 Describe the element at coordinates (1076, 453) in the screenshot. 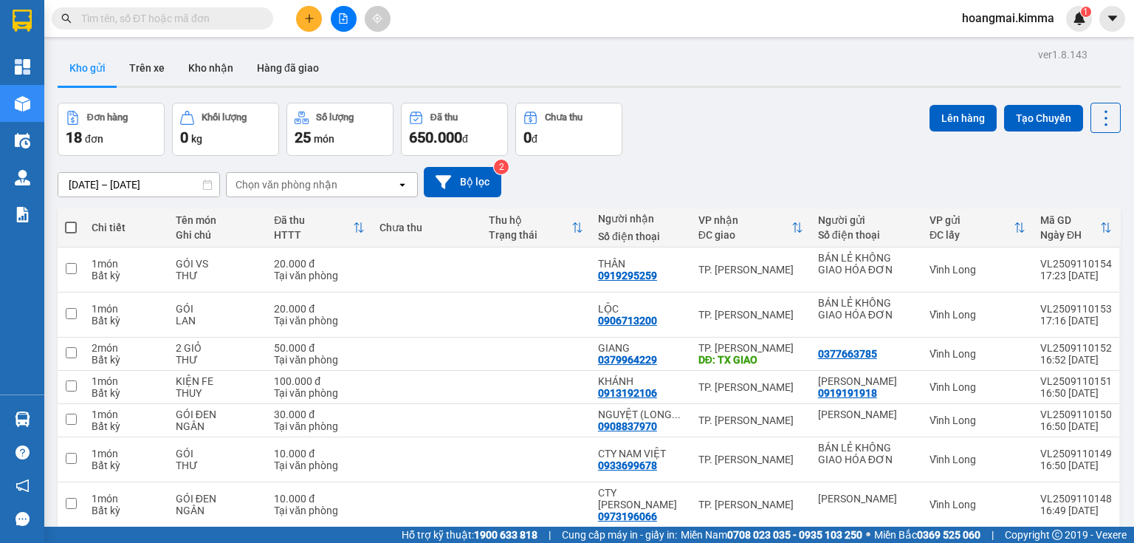

I see `div: VL2509110149` at that location.